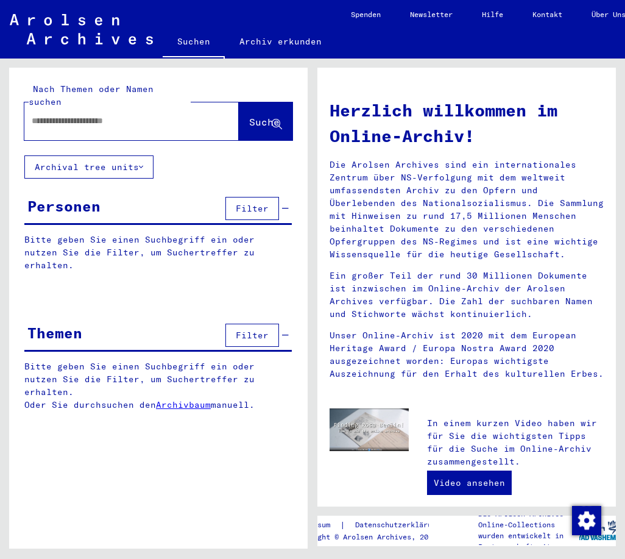 This screenshot has width=625, height=559. I want to click on a: Archiv erkunden, so click(280, 41).